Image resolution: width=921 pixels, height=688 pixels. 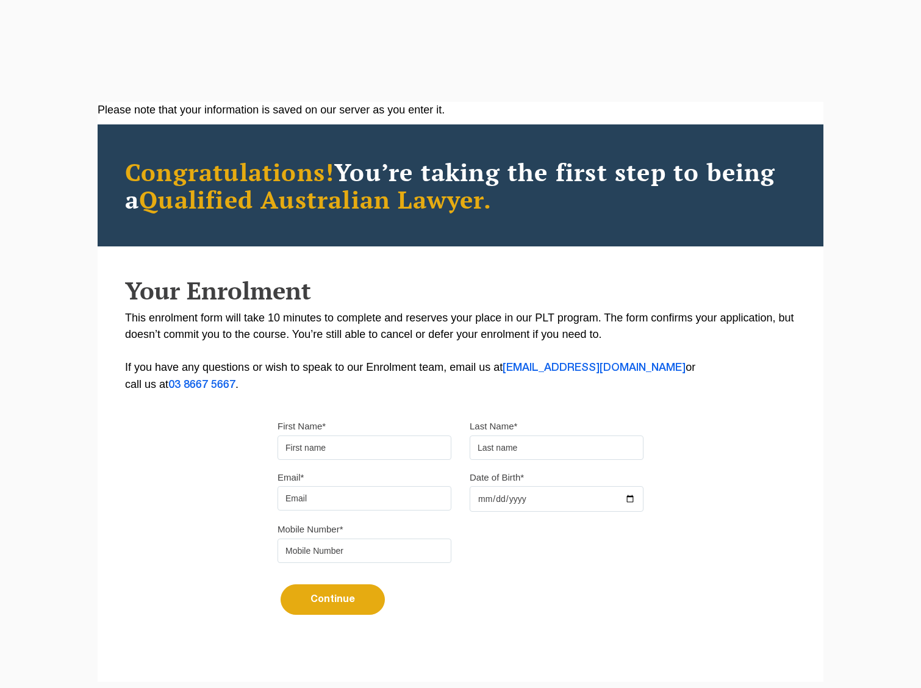 I want to click on label: Date of Birth*, so click(x=497, y=478).